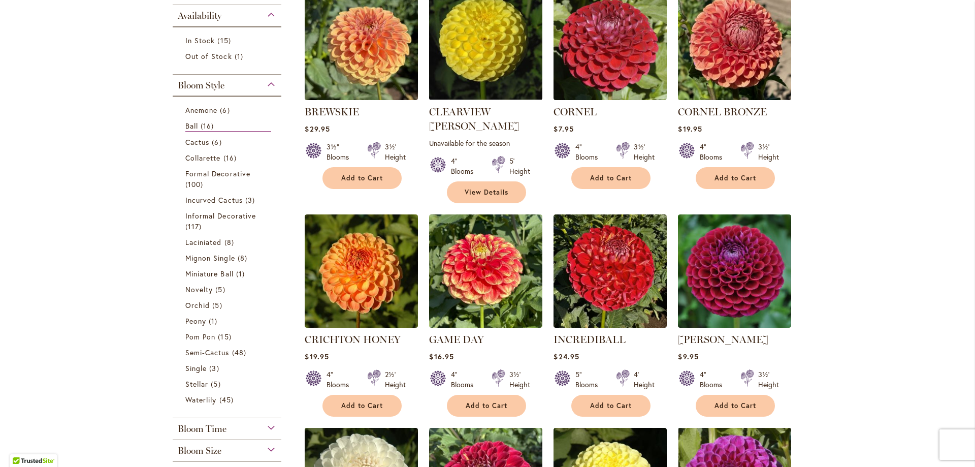 The height and width of the screenshot is (467, 975). What do you see at coordinates (202, 429) in the screenshot?
I see `span: Bloom Time` at bounding box center [202, 429].